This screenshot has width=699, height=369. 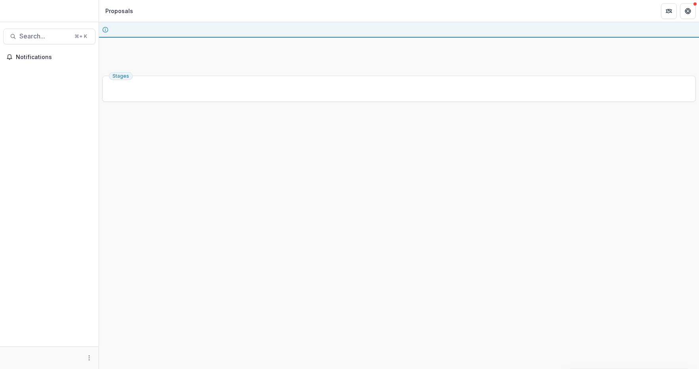 I want to click on div: ⌘ + K, so click(x=81, y=36).